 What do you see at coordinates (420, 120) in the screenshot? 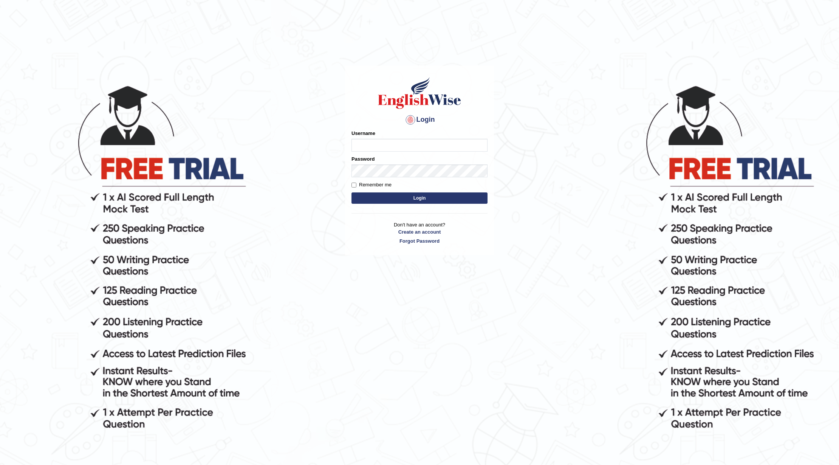
I see `h4: Login` at bounding box center [420, 120].